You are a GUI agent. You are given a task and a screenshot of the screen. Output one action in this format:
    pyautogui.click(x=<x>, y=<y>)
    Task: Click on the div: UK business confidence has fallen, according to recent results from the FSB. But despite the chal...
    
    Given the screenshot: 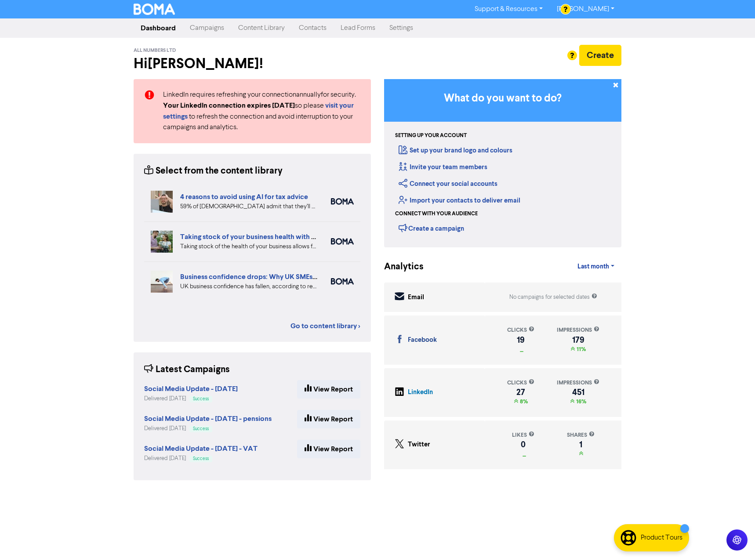 What is the action you would take?
    pyautogui.click(x=249, y=287)
    